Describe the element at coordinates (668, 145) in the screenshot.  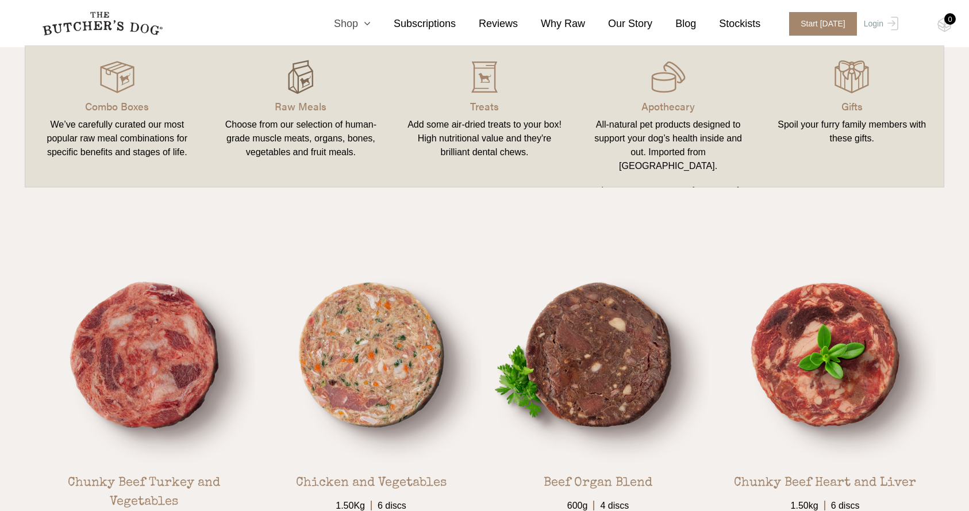
I see `div: All-natural pet products designed to support your dog’s health inside and out. Imported from [GEO...` at that location.